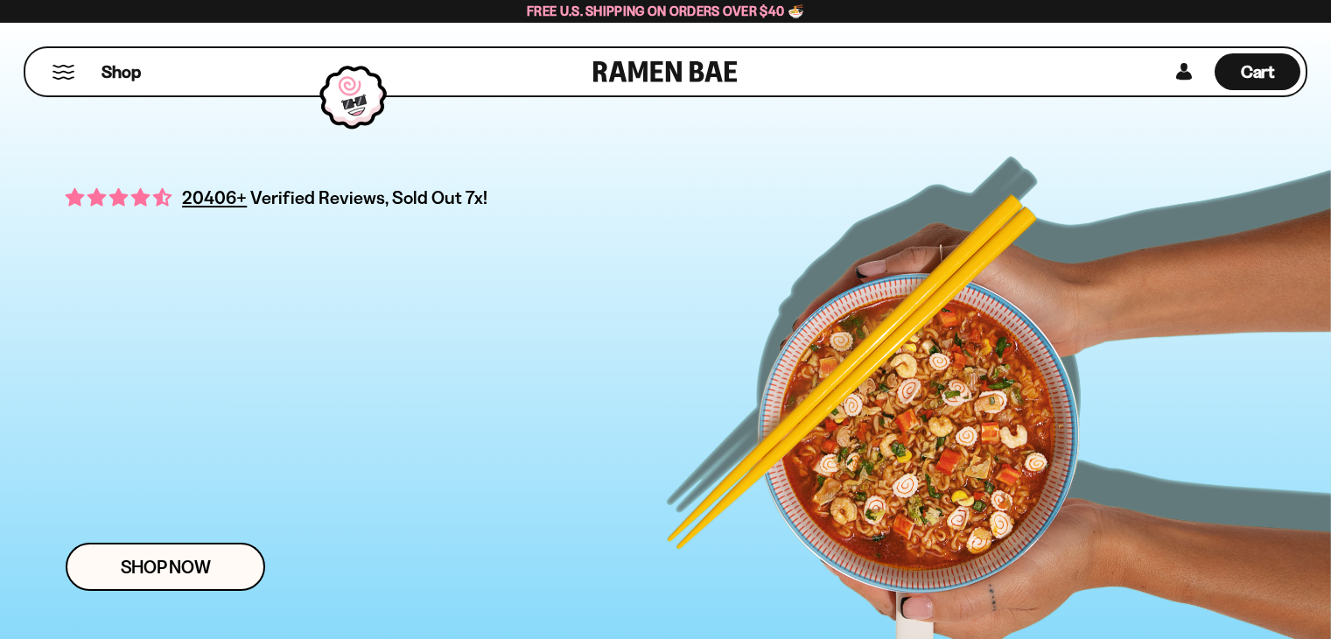 This screenshot has width=1331, height=639. Describe the element at coordinates (165, 566) in the screenshot. I see `span: Shop Now` at that location.